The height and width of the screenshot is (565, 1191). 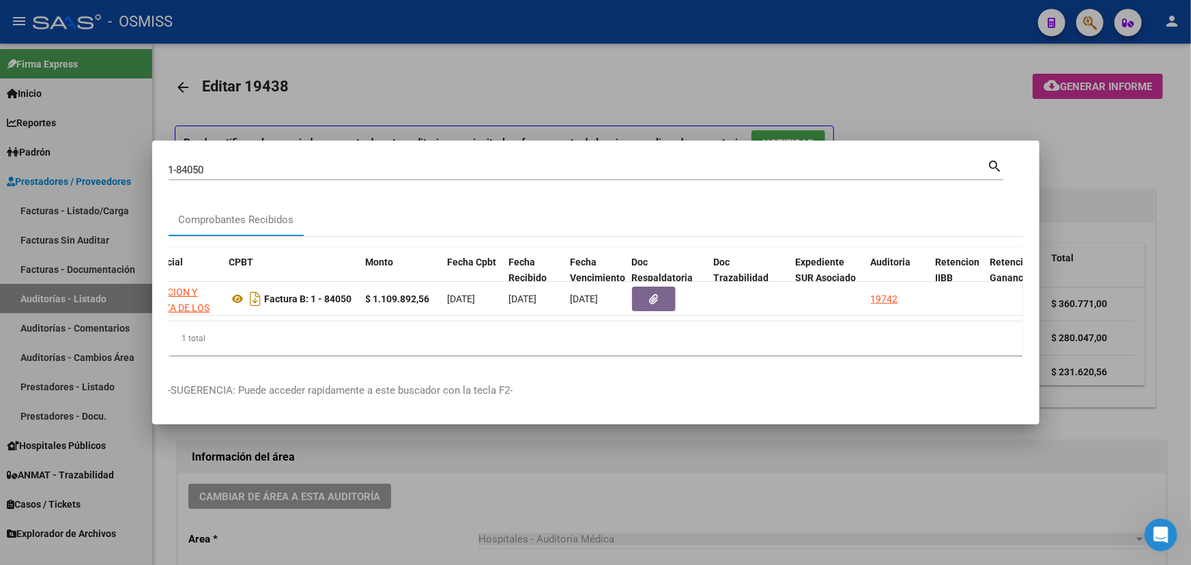 What do you see at coordinates (890, 262) in the screenshot?
I see `span: Auditoria` at bounding box center [890, 262].